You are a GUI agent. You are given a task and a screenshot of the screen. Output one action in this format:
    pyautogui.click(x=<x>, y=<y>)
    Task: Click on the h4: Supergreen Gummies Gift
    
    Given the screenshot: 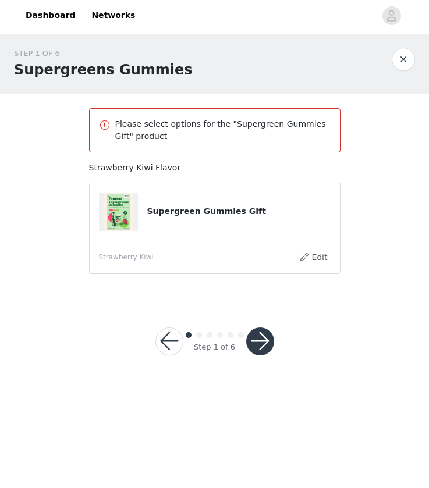 What is the action you would take?
    pyautogui.click(x=238, y=211)
    